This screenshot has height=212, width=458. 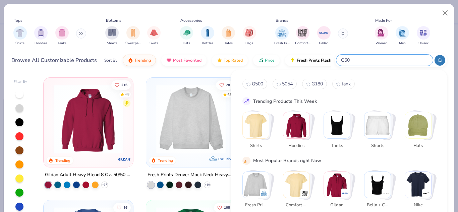 I want to click on div: Most Popular Brands right Now, so click(x=287, y=161).